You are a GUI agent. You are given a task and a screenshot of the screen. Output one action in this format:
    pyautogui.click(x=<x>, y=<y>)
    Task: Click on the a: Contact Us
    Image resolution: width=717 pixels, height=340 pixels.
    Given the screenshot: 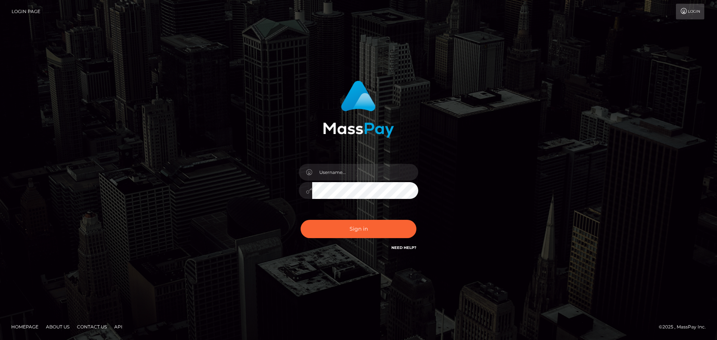 What is the action you would take?
    pyautogui.click(x=92, y=327)
    